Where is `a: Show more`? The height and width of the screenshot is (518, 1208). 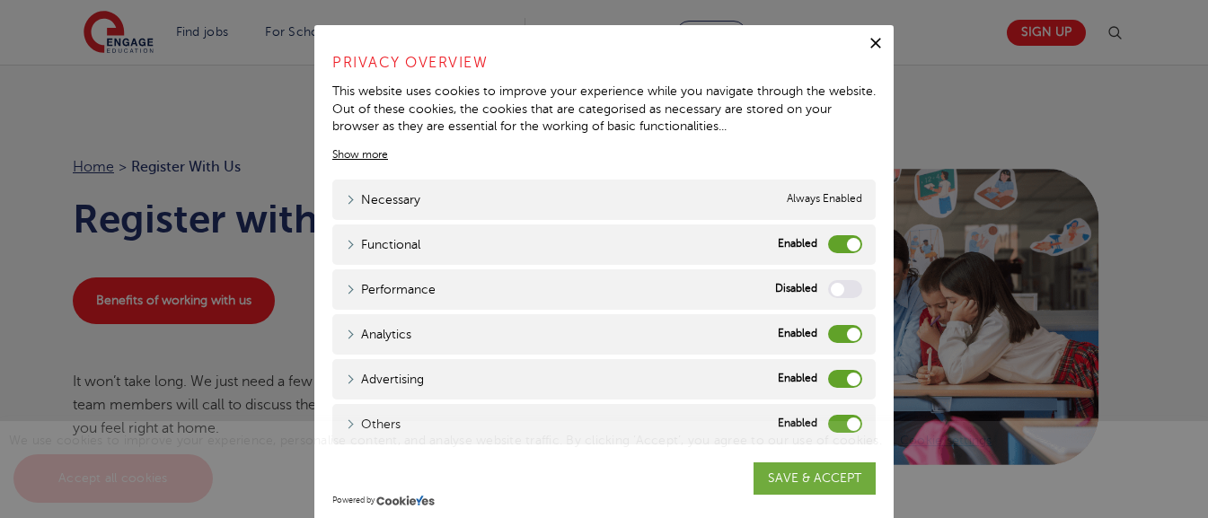
a: Show more is located at coordinates (360, 155).